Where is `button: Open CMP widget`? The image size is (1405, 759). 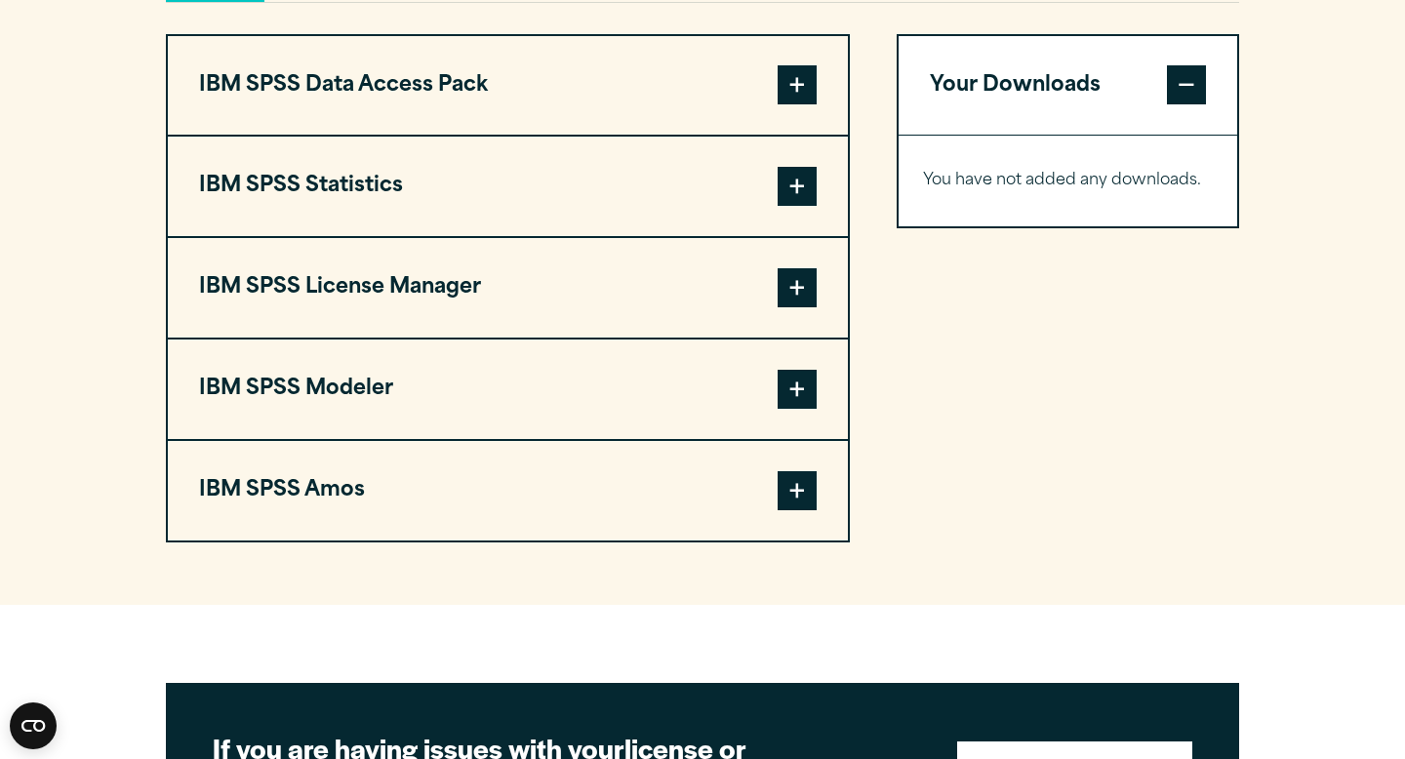
button: Open CMP widget is located at coordinates (33, 726).